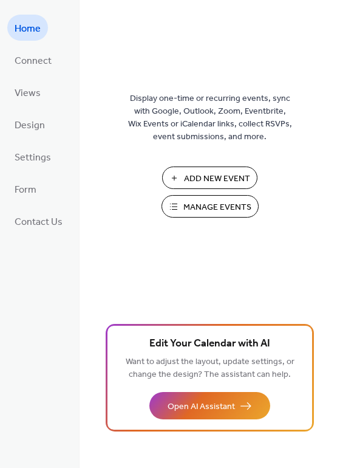  What do you see at coordinates (210, 368) in the screenshot?
I see `span: Want to adjust the layout, update settings, or change the design? The assistant can help.` at bounding box center [210, 368].